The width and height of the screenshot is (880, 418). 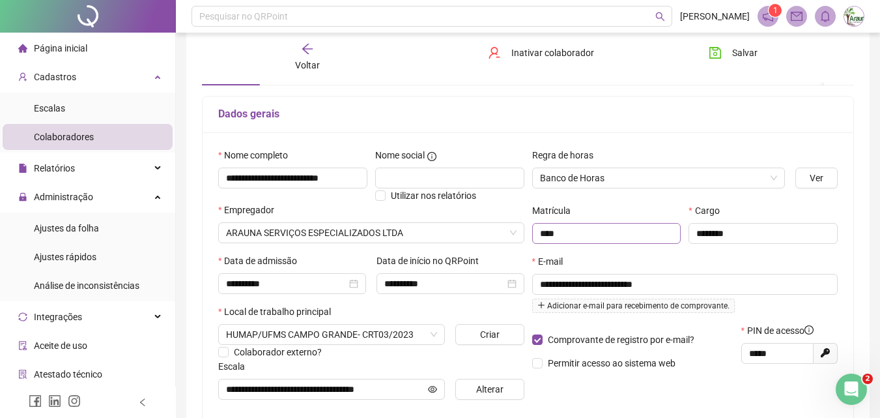 What do you see at coordinates (489, 389) in the screenshot?
I see `button: Alterar` at bounding box center [489, 389].